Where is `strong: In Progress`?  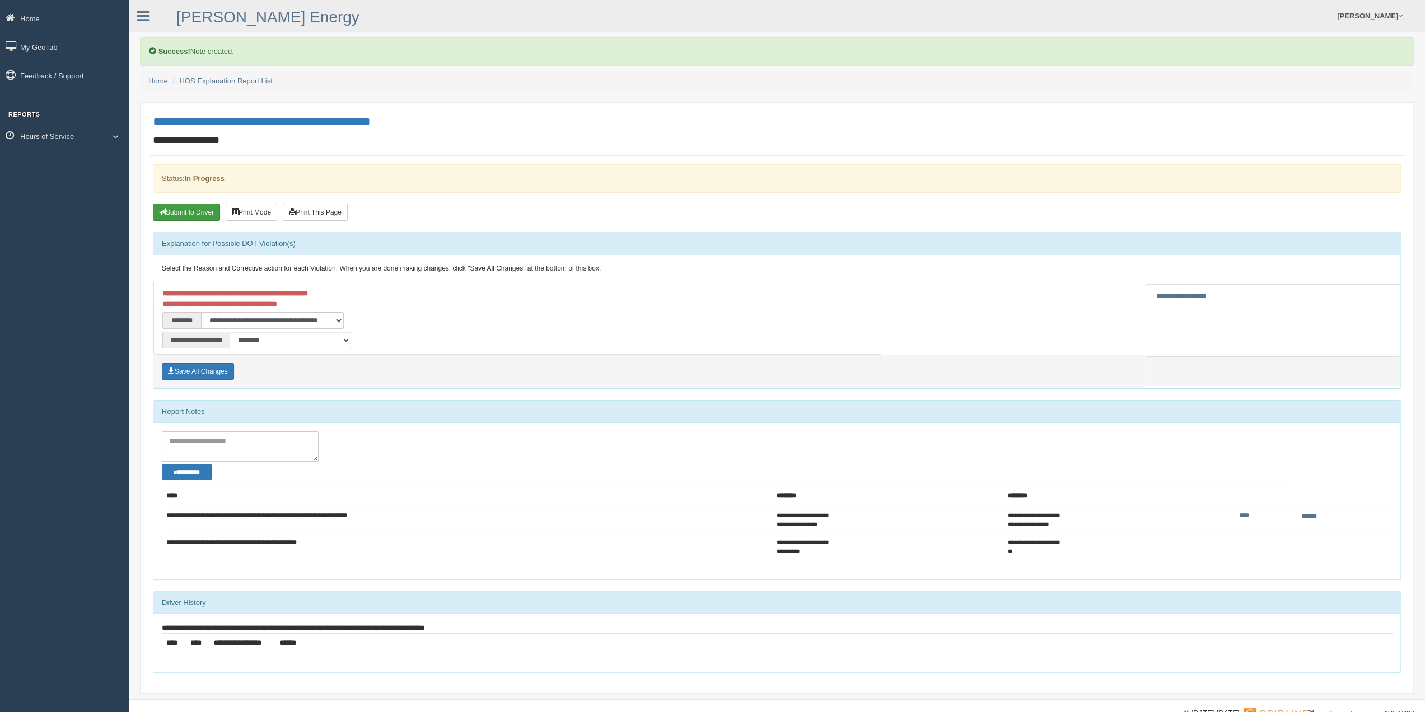 strong: In Progress is located at coordinates (204, 178).